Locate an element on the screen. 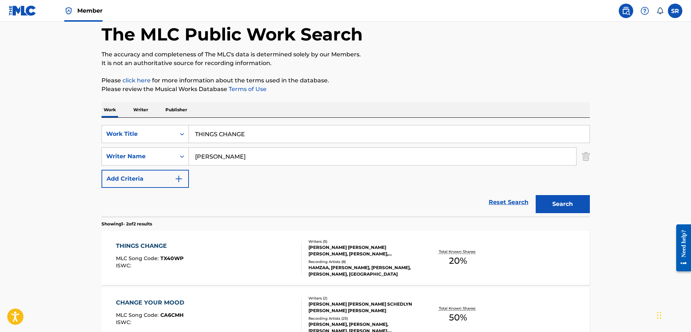 The image size is (691, 332). span: 50 % is located at coordinates (458, 318).